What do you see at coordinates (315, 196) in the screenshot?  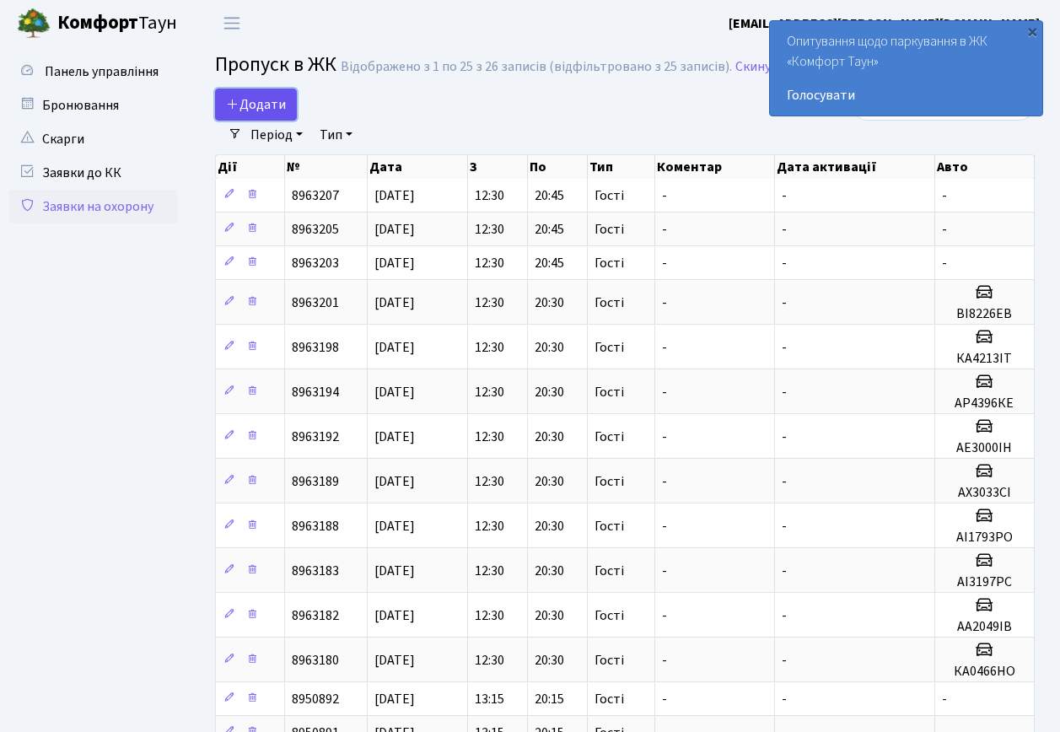 I see `span: 8963207` at bounding box center [315, 196].